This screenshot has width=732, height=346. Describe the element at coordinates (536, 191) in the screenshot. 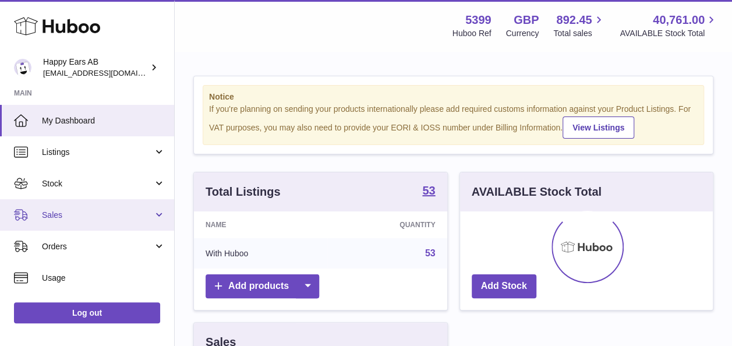

I see `h3: AVAILABLE Stock Total` at that location.